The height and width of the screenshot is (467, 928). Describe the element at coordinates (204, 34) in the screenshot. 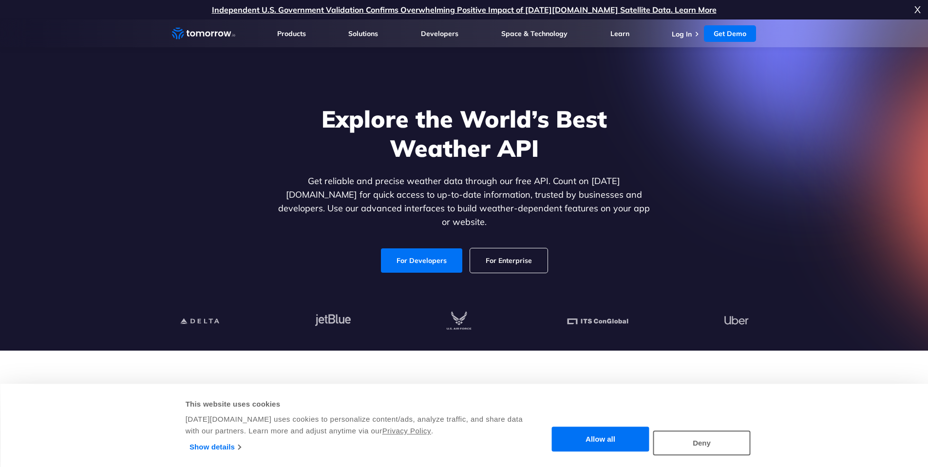

I see `a: Home link` at that location.